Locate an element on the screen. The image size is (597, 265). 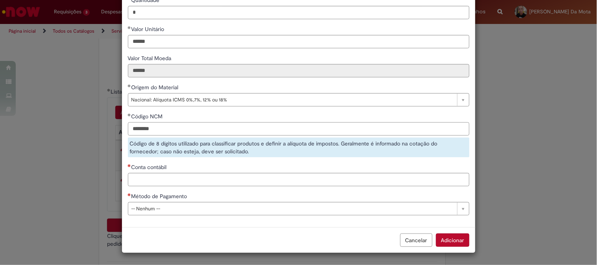
div: Código de 8 dígitos utilizado para classificar produtos e definir a alíquota de impostos. Geralme... is located at coordinates (299, 148).